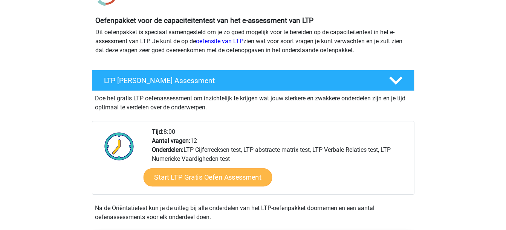  Describe the element at coordinates (253, 41) in the screenshot. I see `p: Dit oefenpakket is speciaal samengesteld om je zo goed mogelijk voor te bereiden op de capaciteit...` at that location.